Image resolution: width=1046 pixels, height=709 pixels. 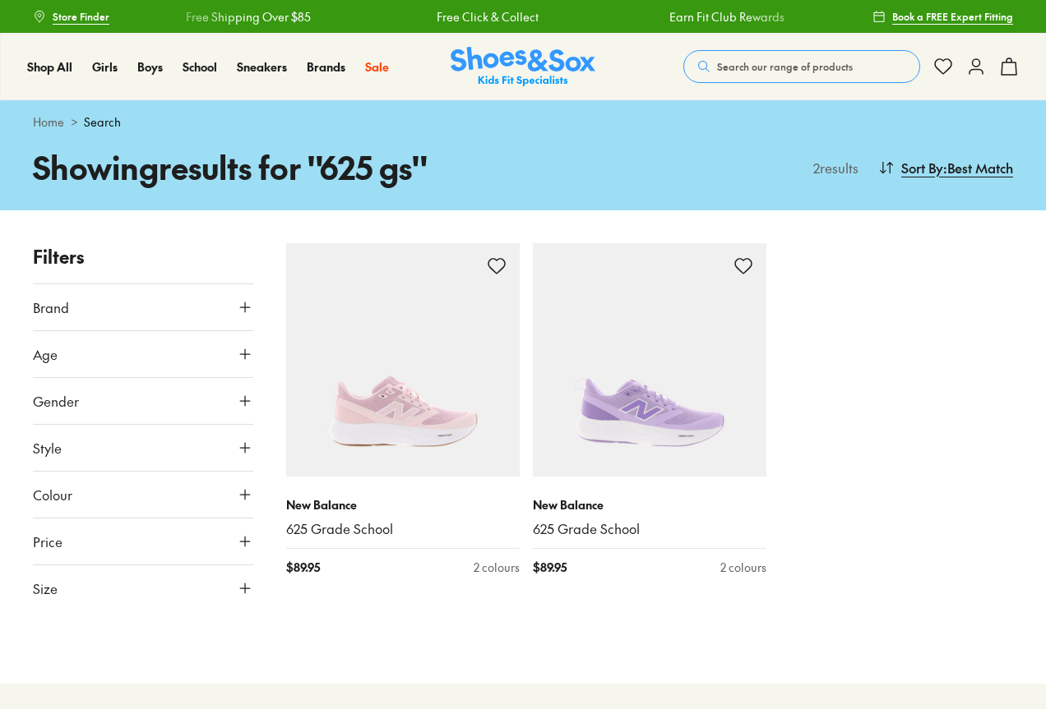 I want to click on span: Girls, so click(x=104, y=67).